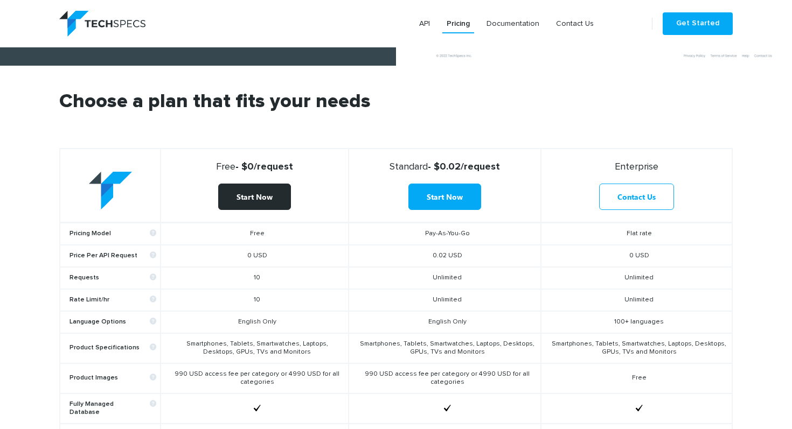 Image resolution: width=792 pixels, height=429 pixels. What do you see at coordinates (113, 322) in the screenshot?
I see `b: Language Options` at bounding box center [113, 322].